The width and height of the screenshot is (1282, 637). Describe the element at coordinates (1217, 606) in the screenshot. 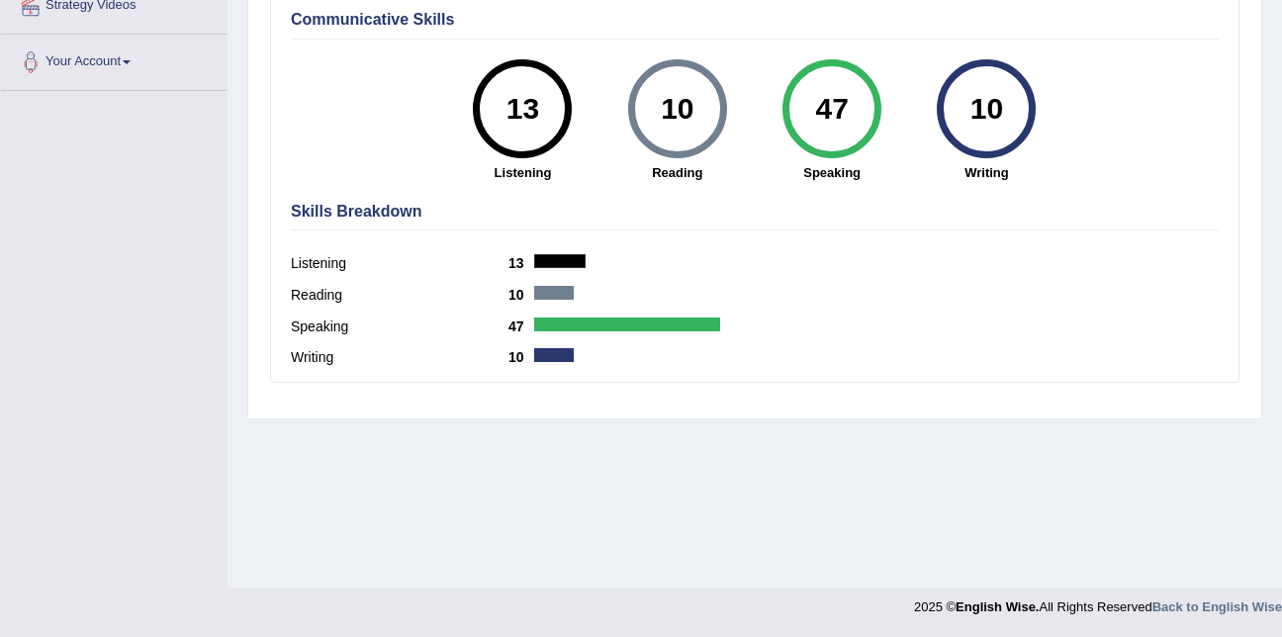

I see `strong: Back to English Wise` at that location.